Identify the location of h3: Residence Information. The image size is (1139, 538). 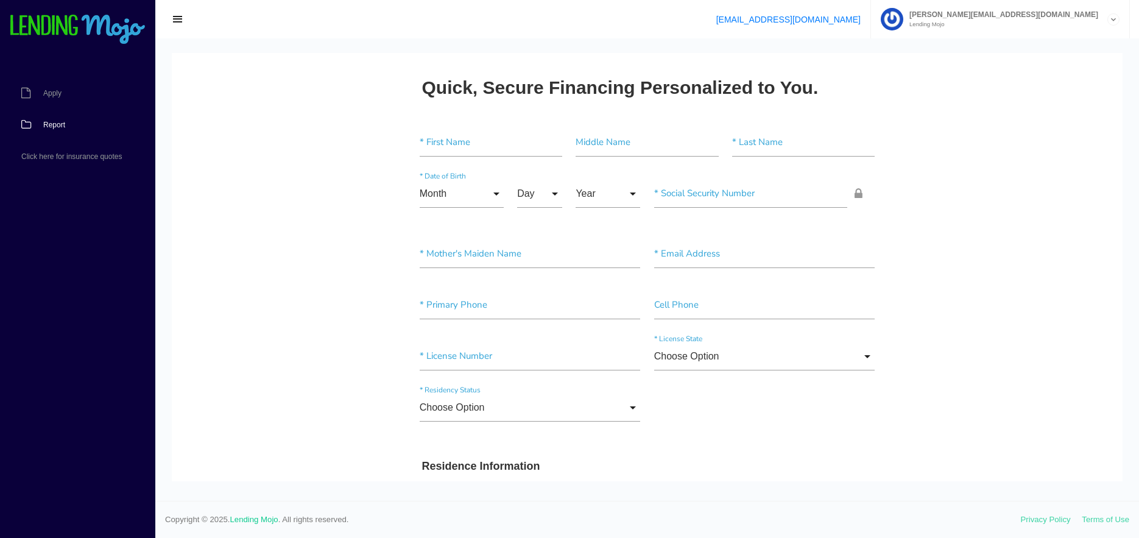
(476, 414).